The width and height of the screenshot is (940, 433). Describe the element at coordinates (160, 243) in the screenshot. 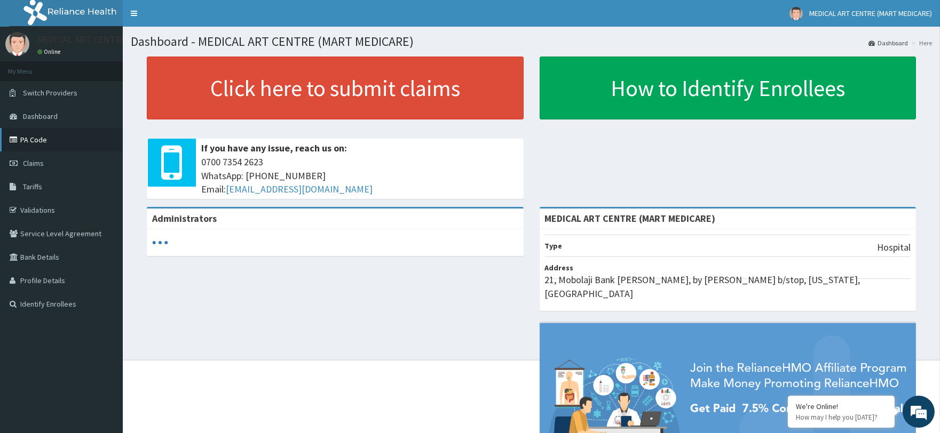

I see `svg: audio-loading` at that location.